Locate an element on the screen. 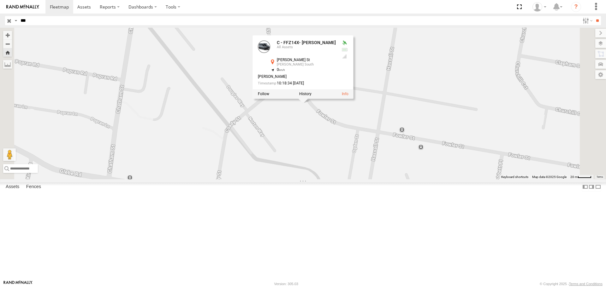  div: Valid GPS Fix is located at coordinates (345, 43).